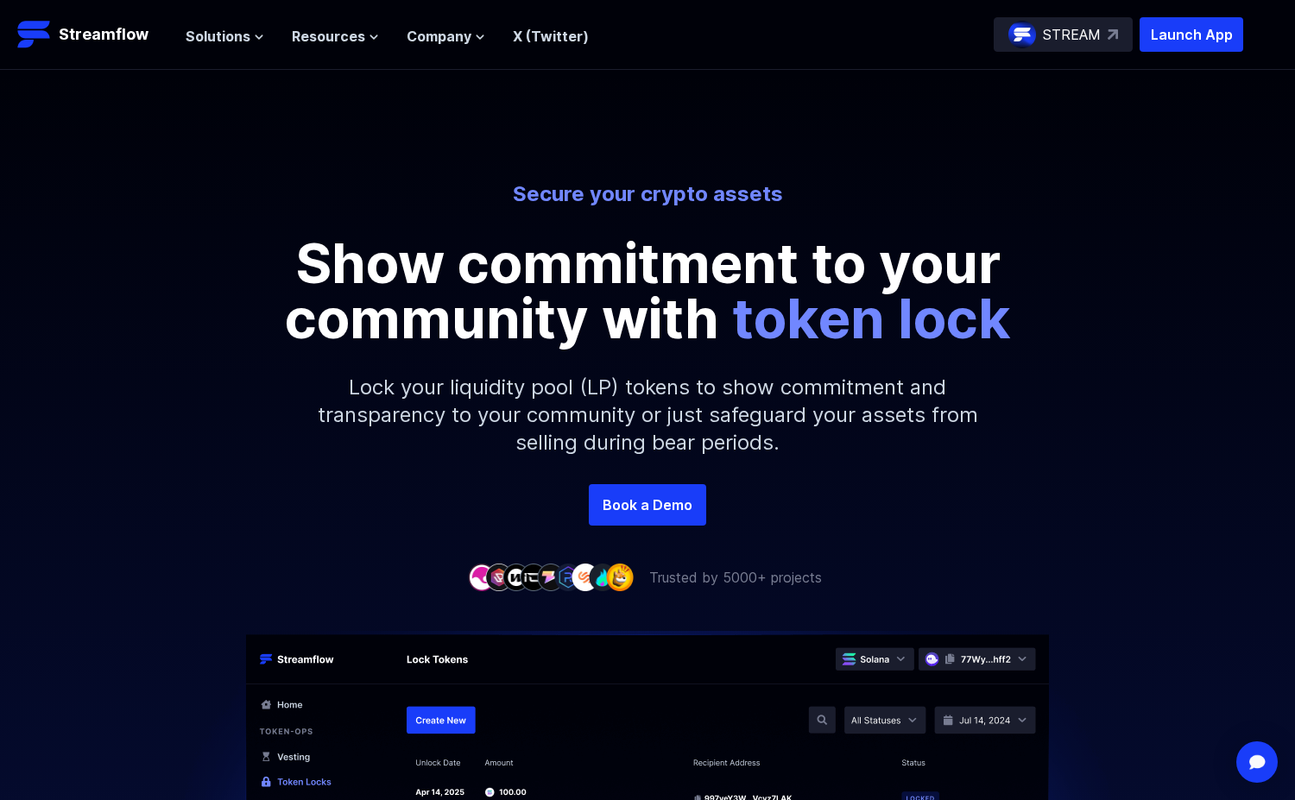  Describe the element at coordinates (104, 35) in the screenshot. I see `p: Streamflow` at that location.